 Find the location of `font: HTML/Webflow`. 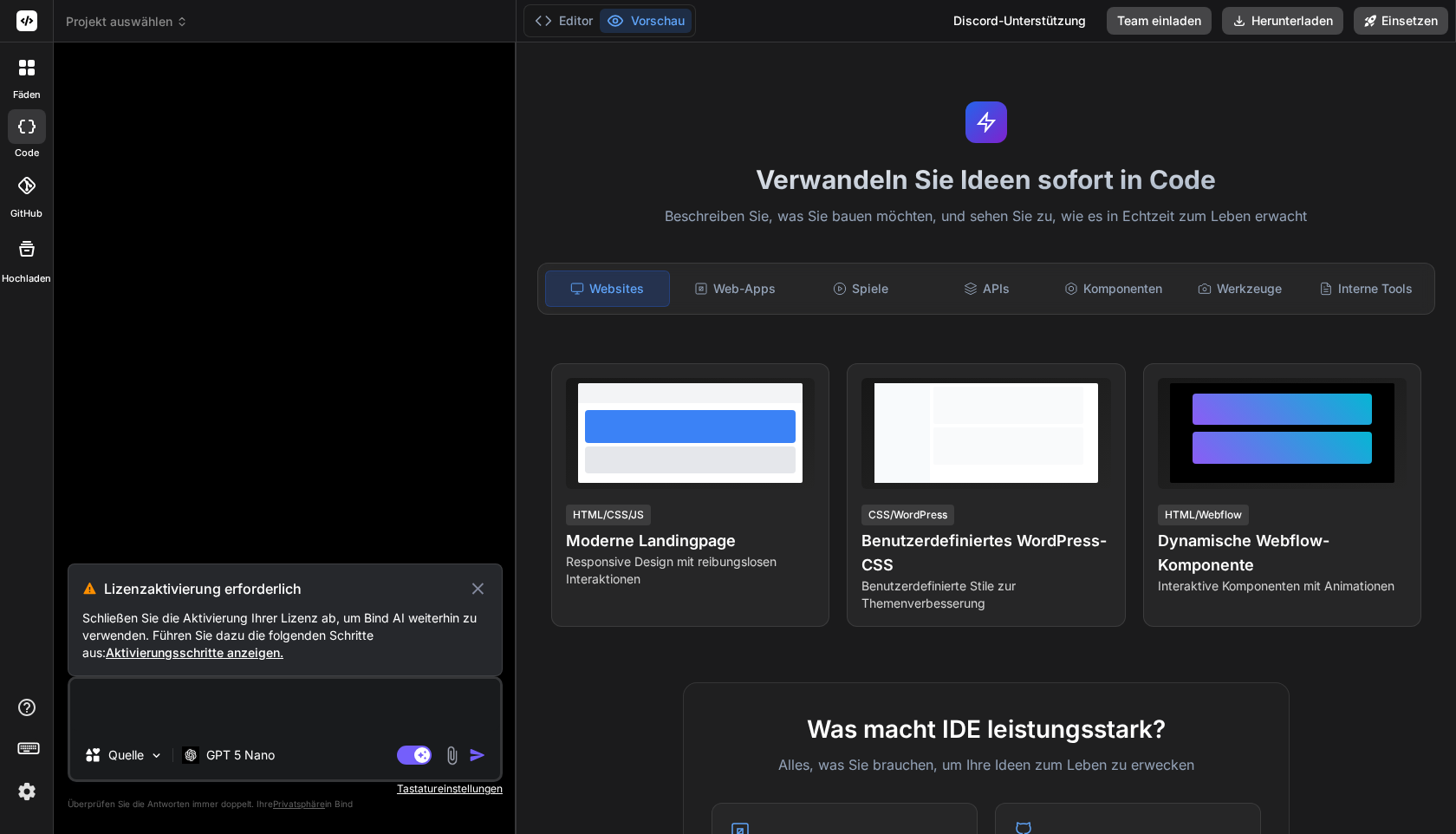

font: HTML/Webflow is located at coordinates (1204, 514).